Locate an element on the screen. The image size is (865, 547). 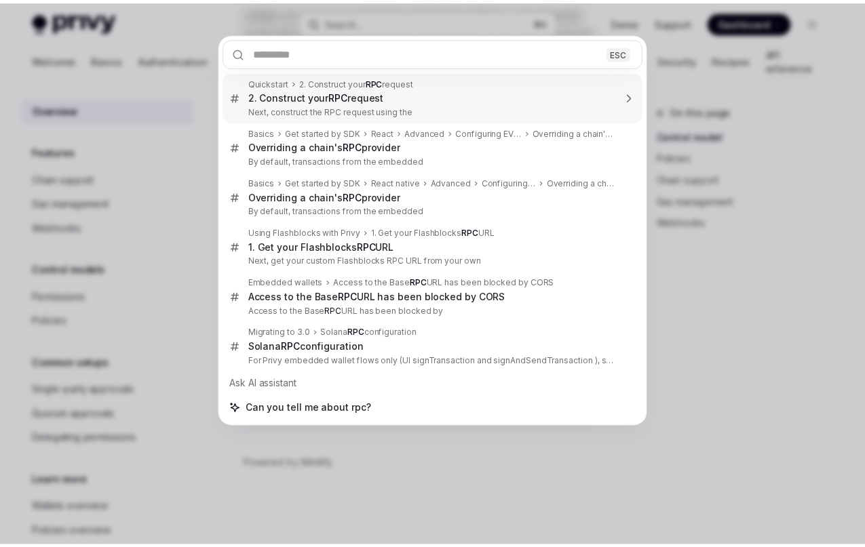
div: Quickstart is located at coordinates (271, 82).